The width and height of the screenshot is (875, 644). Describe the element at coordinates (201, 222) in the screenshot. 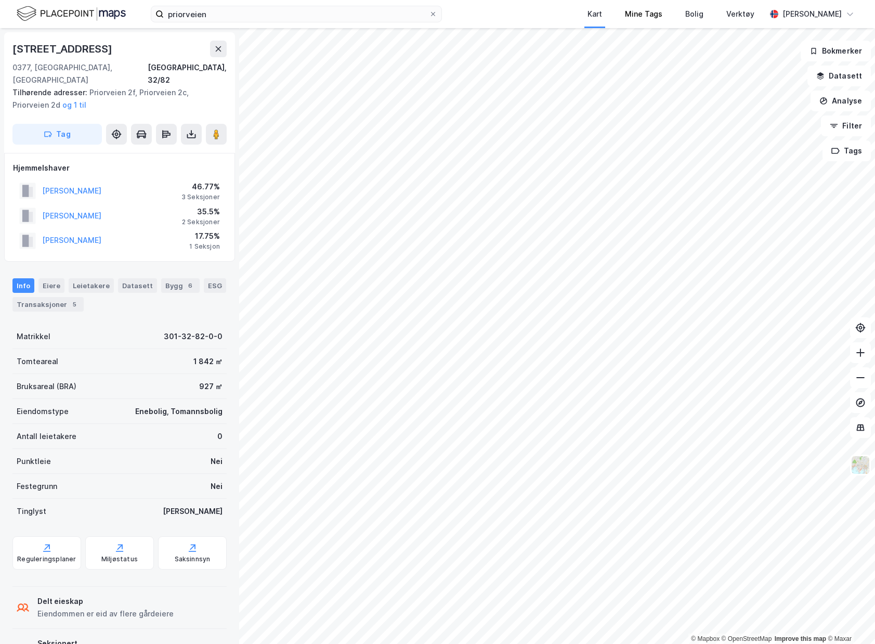

I see `div: 2 Seksjoner` at that location.